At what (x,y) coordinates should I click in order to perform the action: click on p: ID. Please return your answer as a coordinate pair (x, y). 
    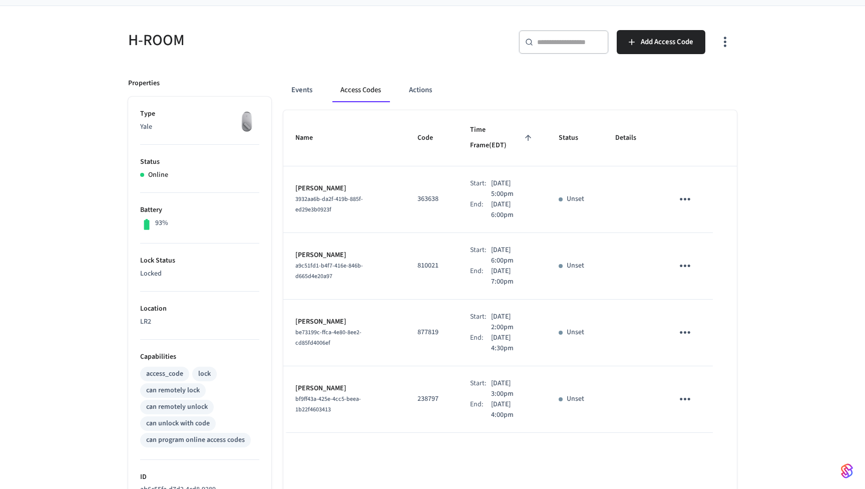
    Looking at the image, I should click on (200, 477).